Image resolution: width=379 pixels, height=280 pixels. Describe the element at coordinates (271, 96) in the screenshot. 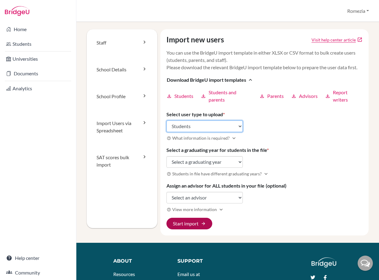

I see `a: downloadParents` at that location.